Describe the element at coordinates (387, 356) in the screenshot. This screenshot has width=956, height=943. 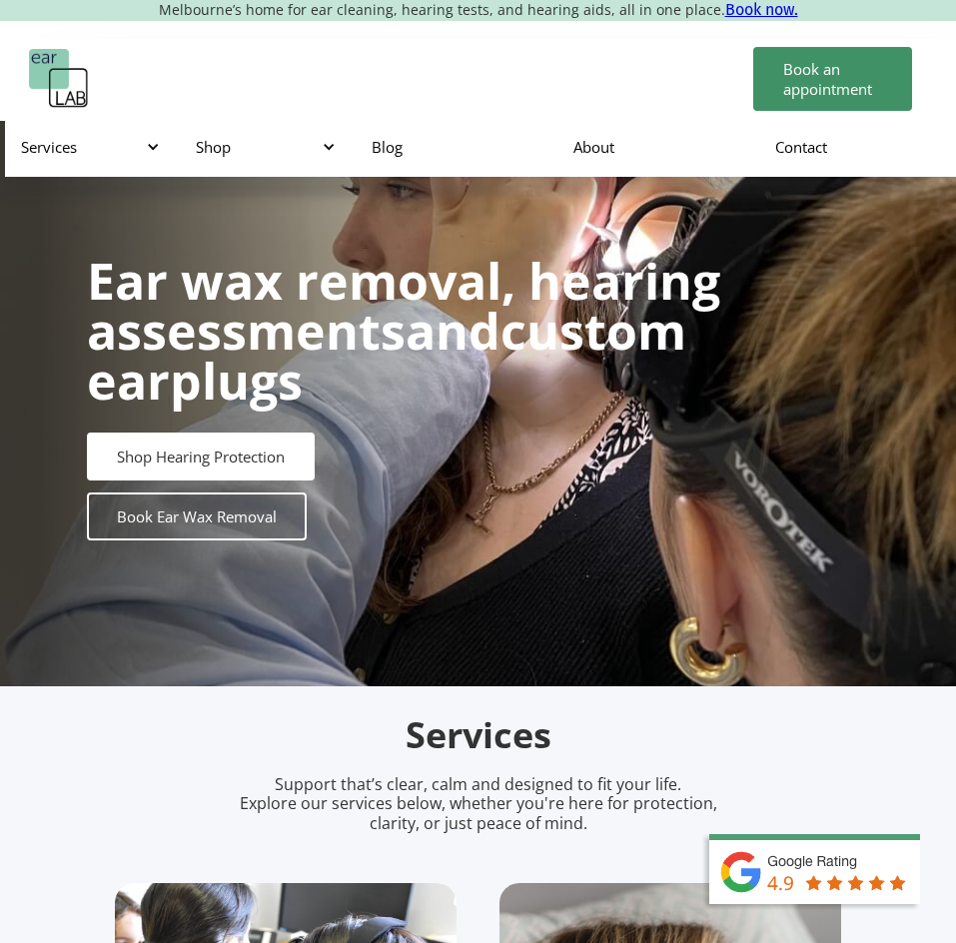
I see `strong: custom earplugs` at that location.